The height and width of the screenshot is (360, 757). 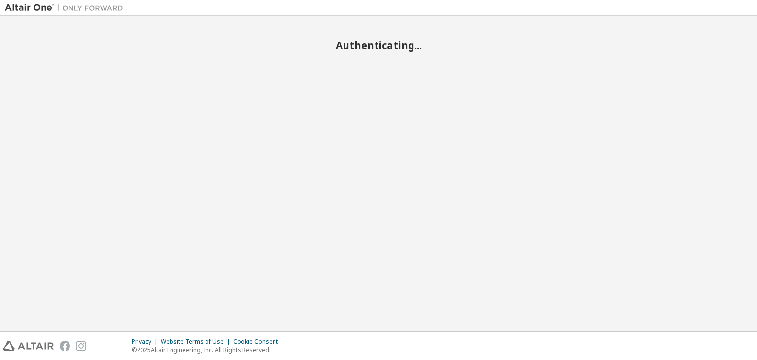 I want to click on div: Privacy, so click(x=146, y=341).